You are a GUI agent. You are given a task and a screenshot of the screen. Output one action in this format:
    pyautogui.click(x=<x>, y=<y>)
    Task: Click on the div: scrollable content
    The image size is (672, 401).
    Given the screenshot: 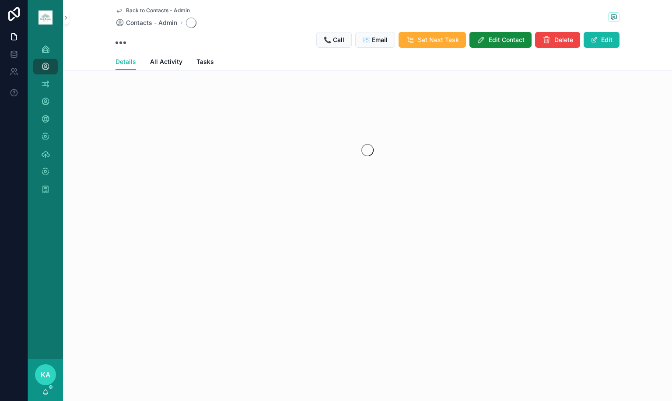 What is the action you would take?
    pyautogui.click(x=45, y=122)
    